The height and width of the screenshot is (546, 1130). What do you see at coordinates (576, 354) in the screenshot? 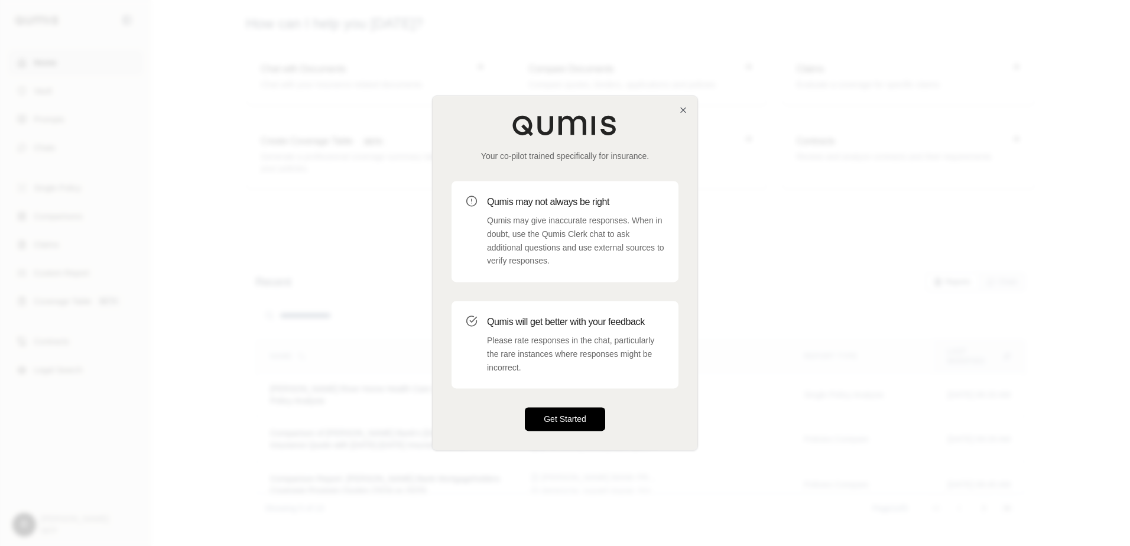
I see `p: Please rate responses in the chat, particularly the rare instances where responses might be incor...` at bounding box center [576, 354].